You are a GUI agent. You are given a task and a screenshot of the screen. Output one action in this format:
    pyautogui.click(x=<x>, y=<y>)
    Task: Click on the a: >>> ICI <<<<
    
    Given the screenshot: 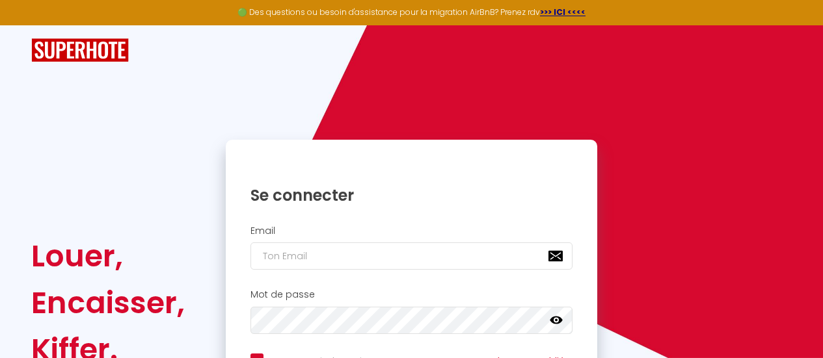 What is the action you would take?
    pyautogui.click(x=563, y=12)
    